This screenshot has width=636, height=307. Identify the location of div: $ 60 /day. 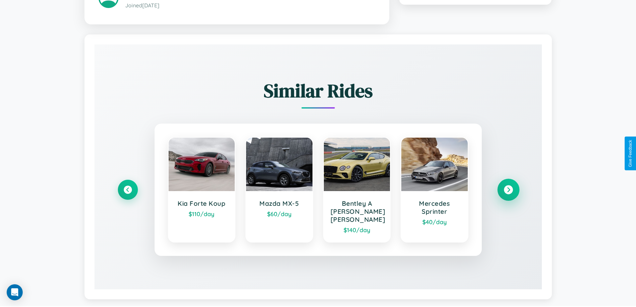
(279, 214).